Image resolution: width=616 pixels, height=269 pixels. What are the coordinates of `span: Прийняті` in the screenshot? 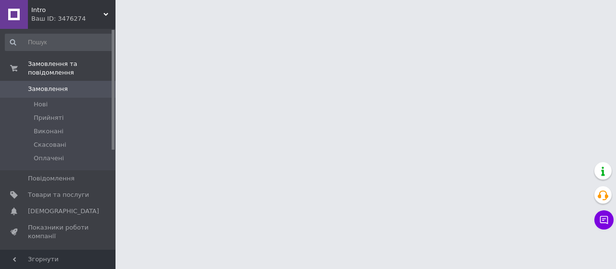 It's located at (49, 118).